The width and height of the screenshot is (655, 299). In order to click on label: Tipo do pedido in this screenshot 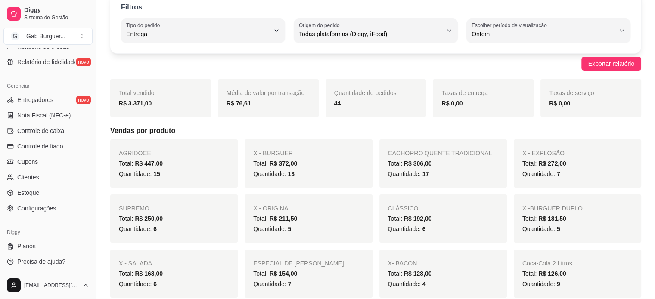, I will do `click(144, 25)`.